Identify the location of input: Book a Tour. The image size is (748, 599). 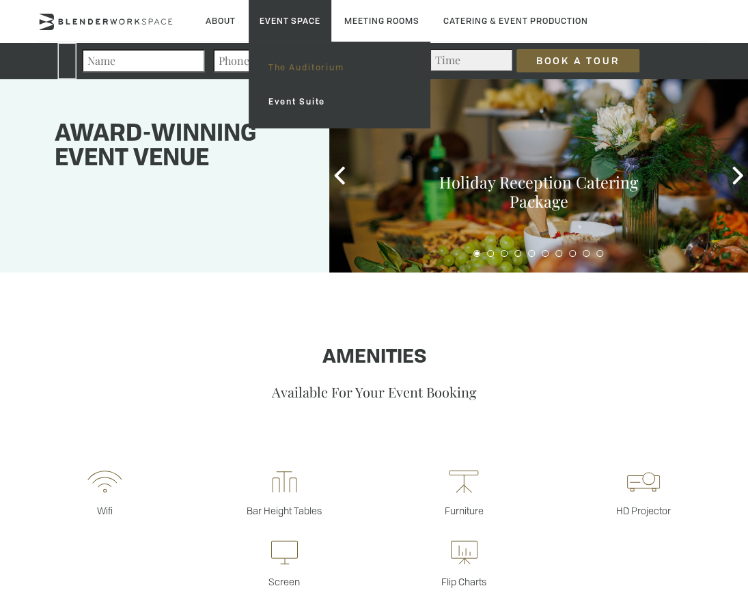
(578, 61).